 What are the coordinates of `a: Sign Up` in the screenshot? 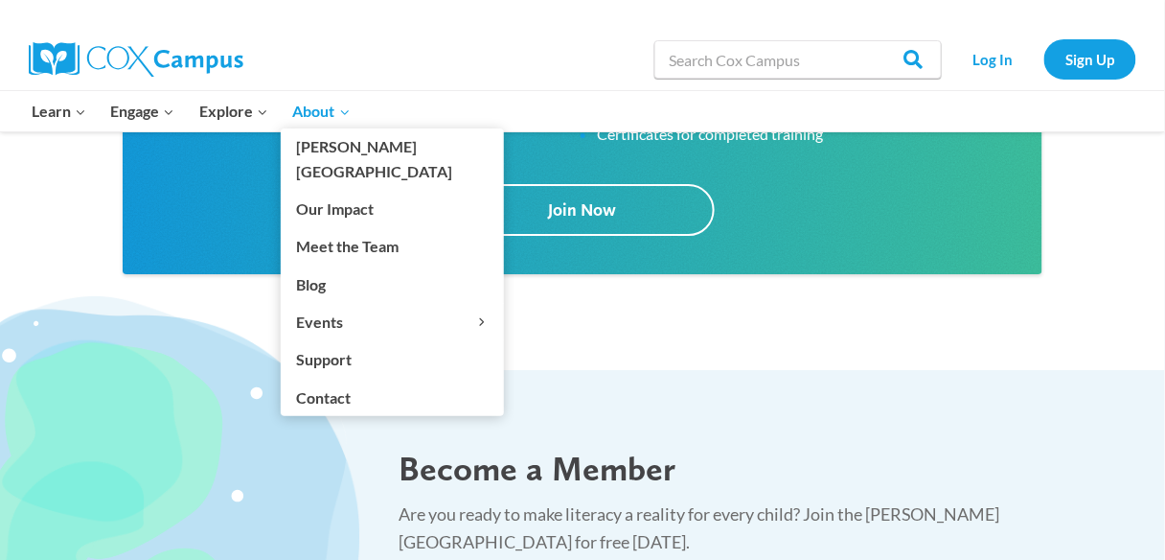 It's located at (1091, 58).